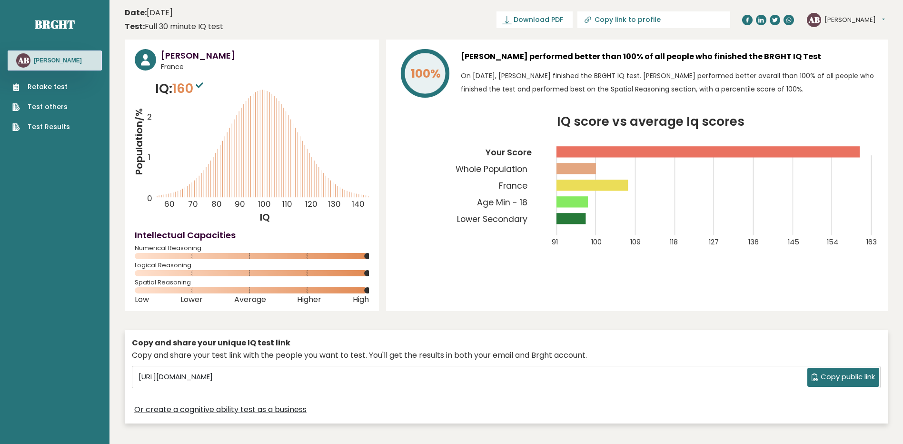  I want to click on tspan: 127, so click(714, 242).